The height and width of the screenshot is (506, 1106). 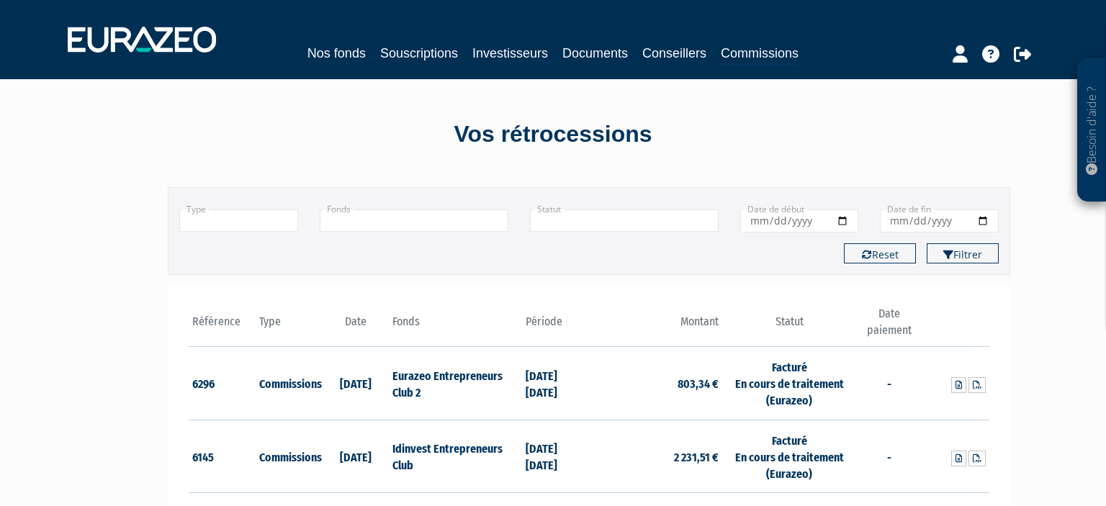 I want to click on th: Date, so click(x=355, y=326).